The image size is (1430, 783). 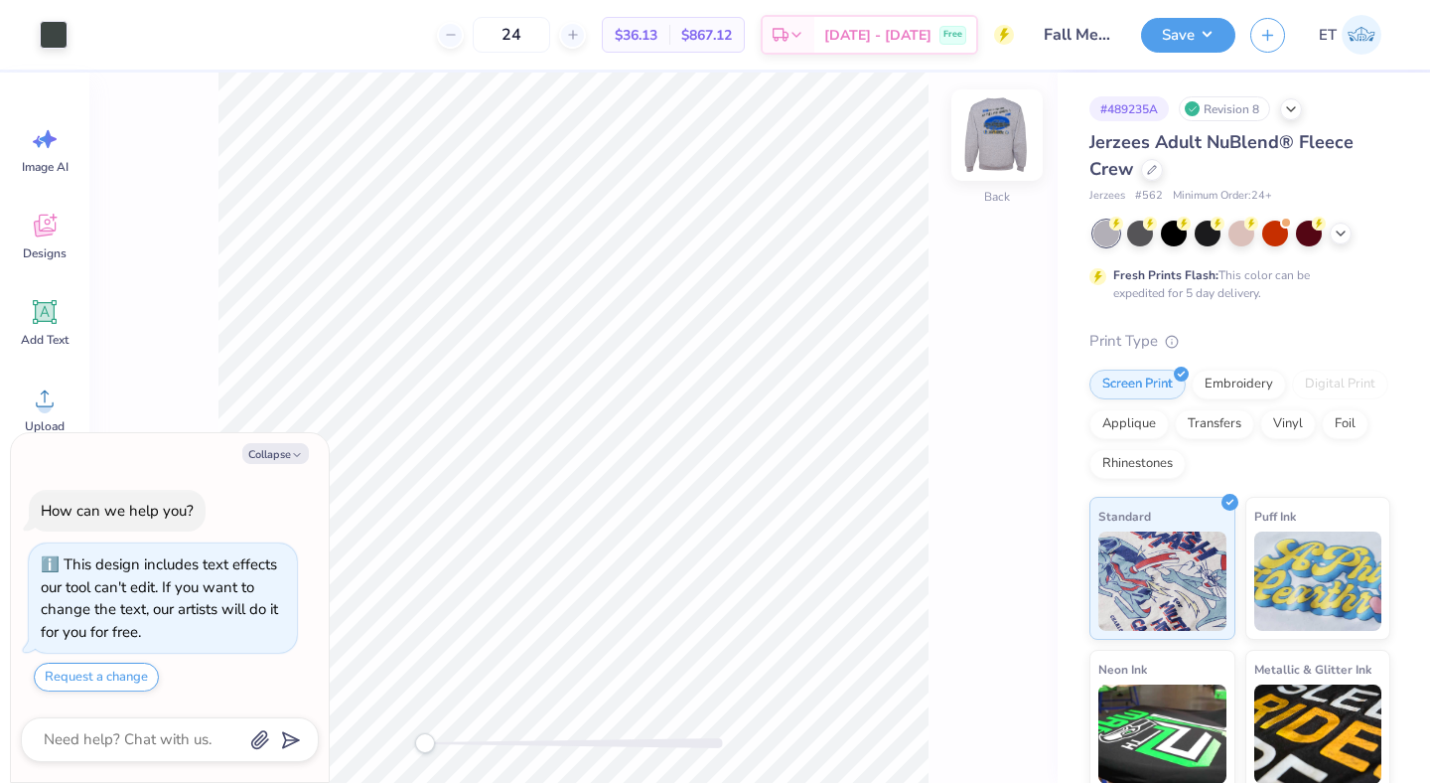 I want to click on img: Back, so click(x=997, y=135).